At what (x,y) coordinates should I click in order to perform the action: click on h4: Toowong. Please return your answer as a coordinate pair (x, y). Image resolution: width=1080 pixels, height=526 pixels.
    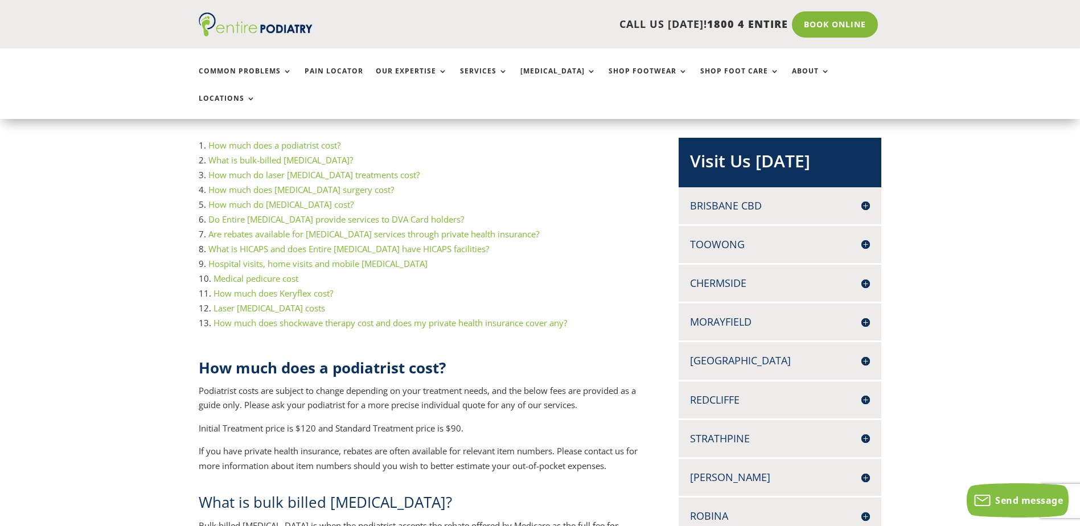
    Looking at the image, I should click on (780, 244).